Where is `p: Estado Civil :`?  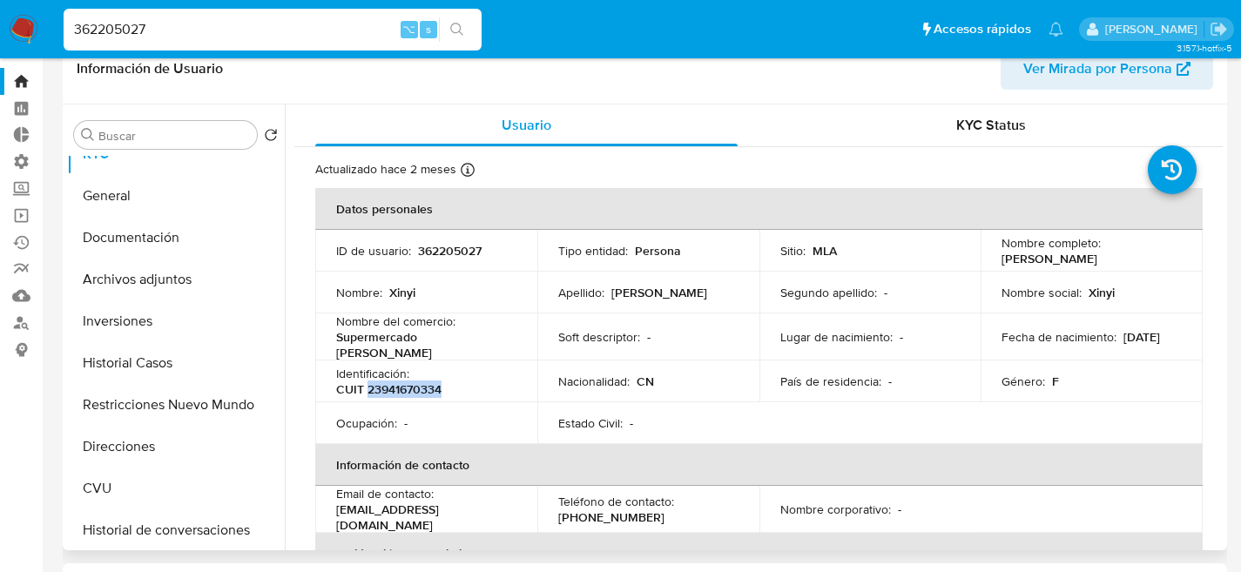
p: Estado Civil : is located at coordinates (590, 423).